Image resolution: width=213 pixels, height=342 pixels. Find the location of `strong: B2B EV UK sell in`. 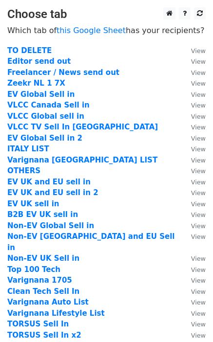

strong: B2B EV UK sell in is located at coordinates (42, 215).